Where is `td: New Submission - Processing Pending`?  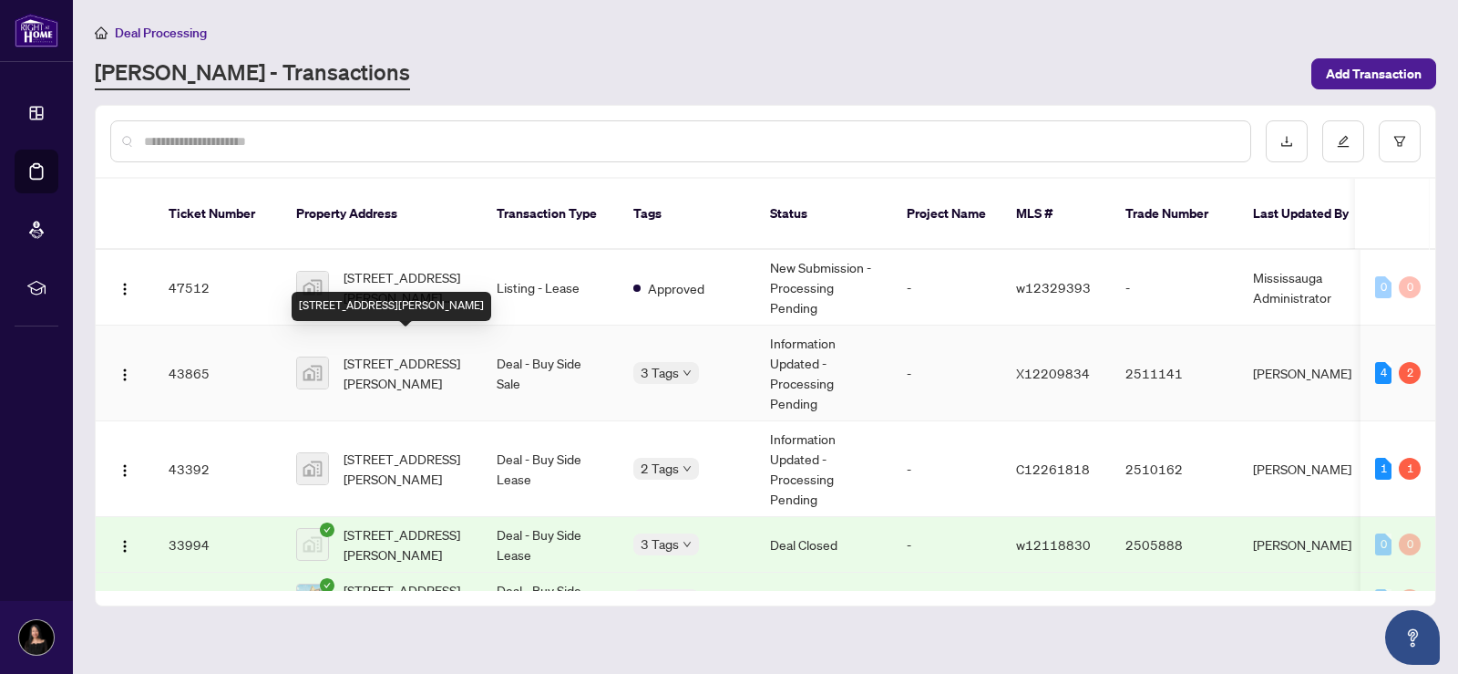 td: New Submission - Processing Pending is located at coordinates (824, 287).